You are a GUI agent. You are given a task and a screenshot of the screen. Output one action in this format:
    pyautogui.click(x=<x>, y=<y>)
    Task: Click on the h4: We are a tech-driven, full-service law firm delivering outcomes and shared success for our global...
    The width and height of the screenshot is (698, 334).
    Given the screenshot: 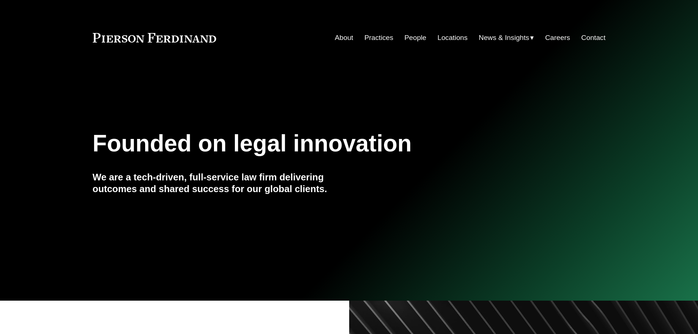 What is the action you would take?
    pyautogui.click(x=221, y=183)
    